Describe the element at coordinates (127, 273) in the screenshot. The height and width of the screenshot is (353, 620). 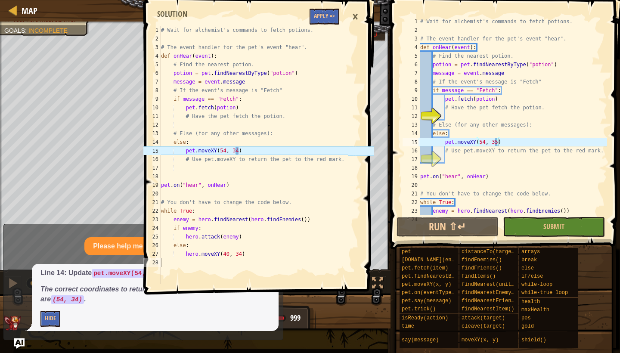
I see `code: pet.moveXY(54, 35)` at that location.